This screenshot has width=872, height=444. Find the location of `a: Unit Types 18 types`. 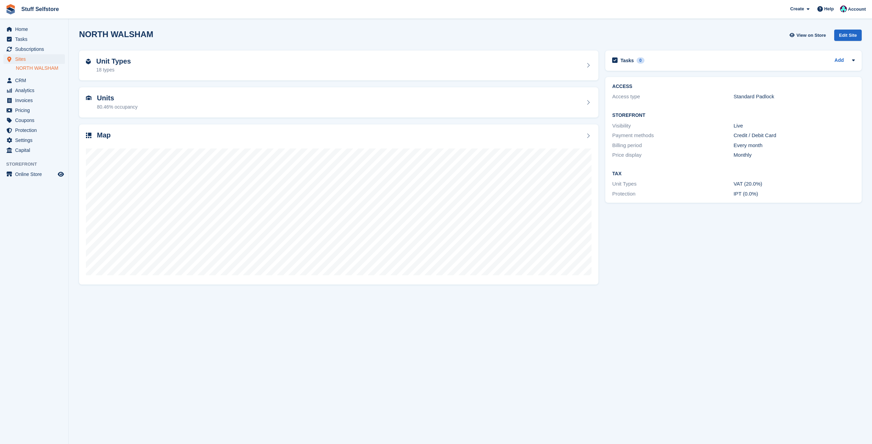

a: Unit Types 18 types is located at coordinates (339, 66).